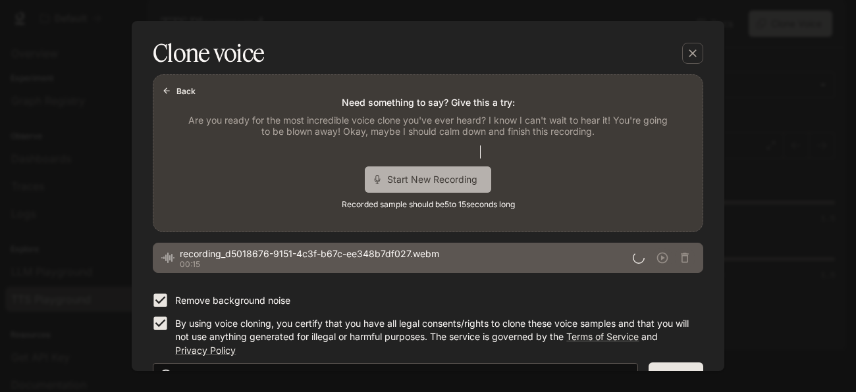 The width and height of the screenshot is (856, 392). Describe the element at coordinates (205, 350) in the screenshot. I see `a: Privacy Policy` at that location.